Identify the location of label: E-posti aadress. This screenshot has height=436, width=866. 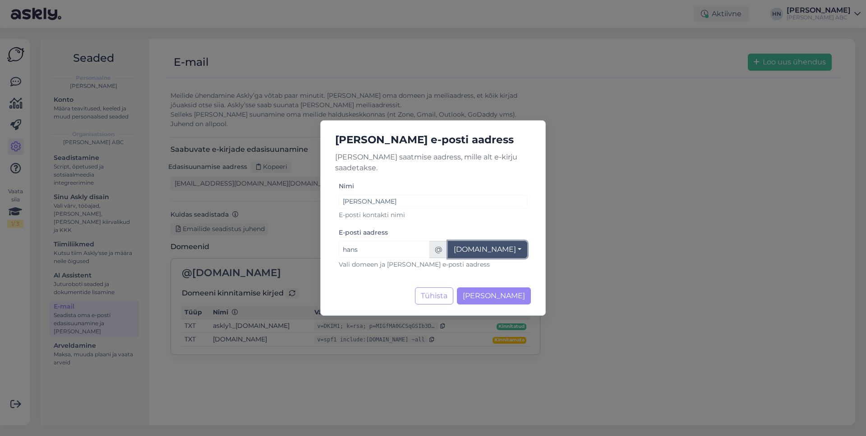
(363, 233).